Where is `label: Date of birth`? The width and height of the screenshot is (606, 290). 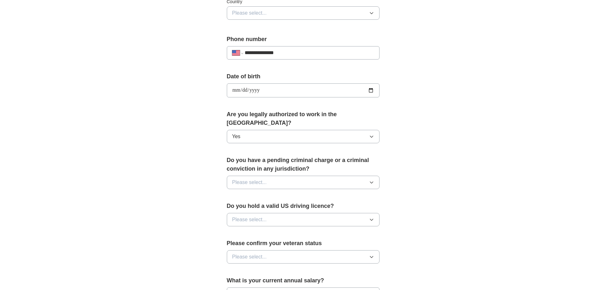 label: Date of birth is located at coordinates (303, 76).